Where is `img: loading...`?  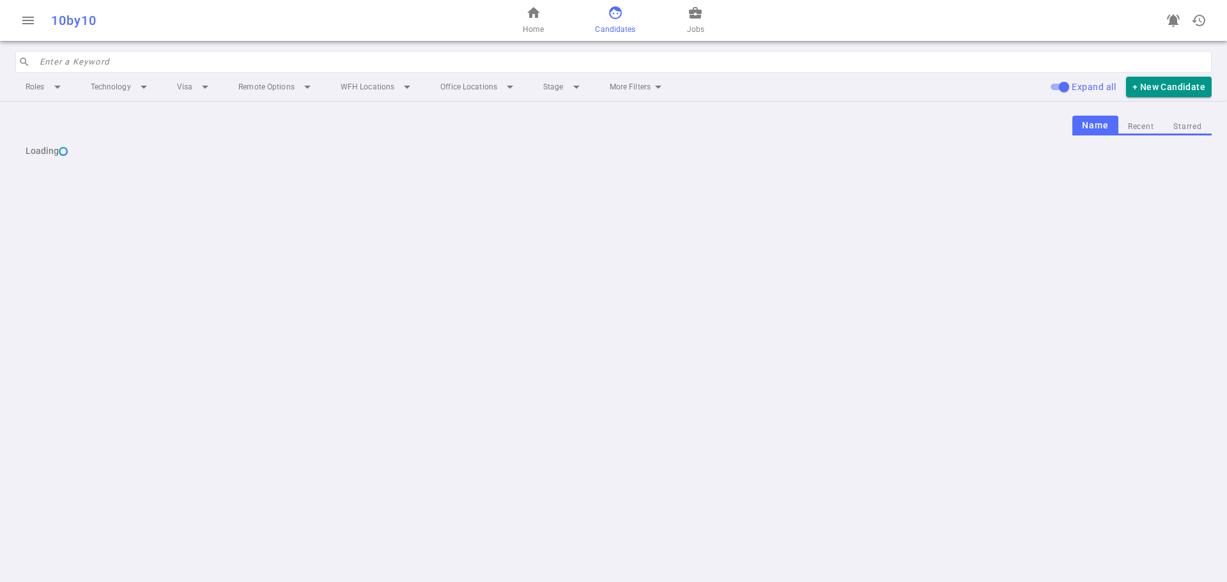 img: loading... is located at coordinates (63, 151).